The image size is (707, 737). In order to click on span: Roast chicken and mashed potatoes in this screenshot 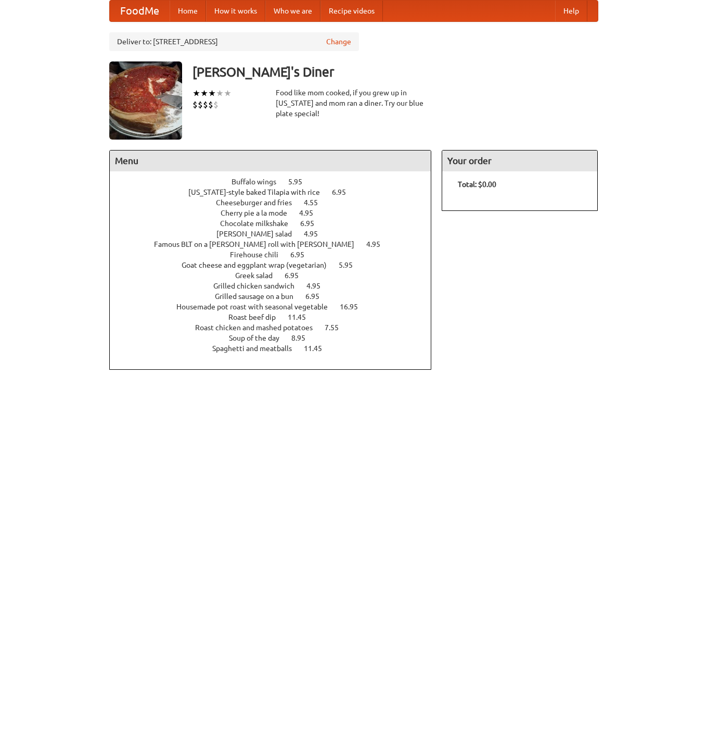, I will do `click(259, 327)`.